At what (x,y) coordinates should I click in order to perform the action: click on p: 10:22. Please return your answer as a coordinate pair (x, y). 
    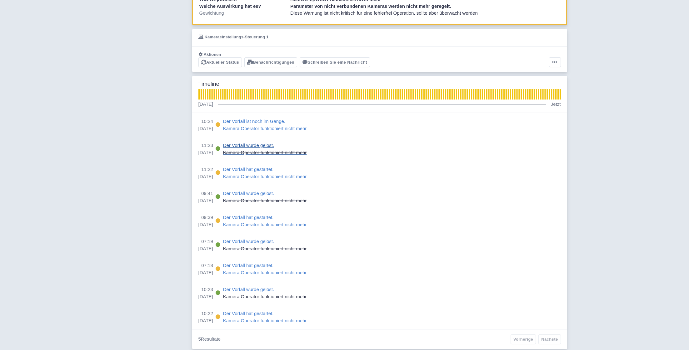
    Looking at the image, I should click on (205, 314).